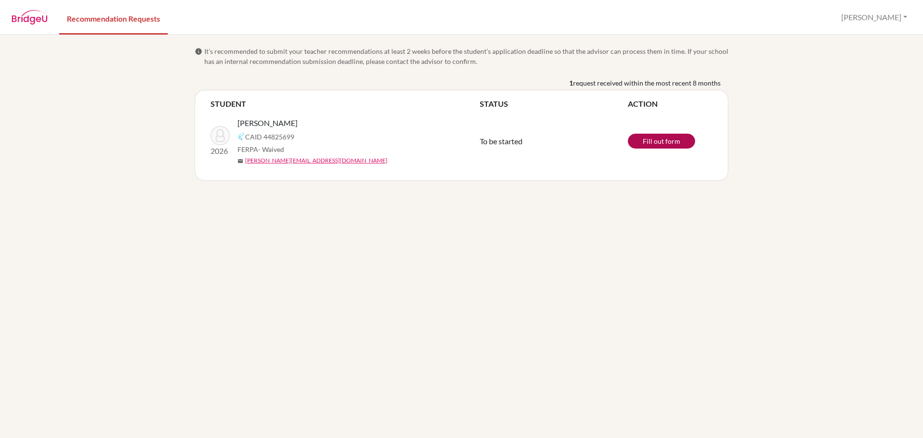  What do you see at coordinates (670, 104) in the screenshot?
I see `th: ACTION` at bounding box center [670, 104].